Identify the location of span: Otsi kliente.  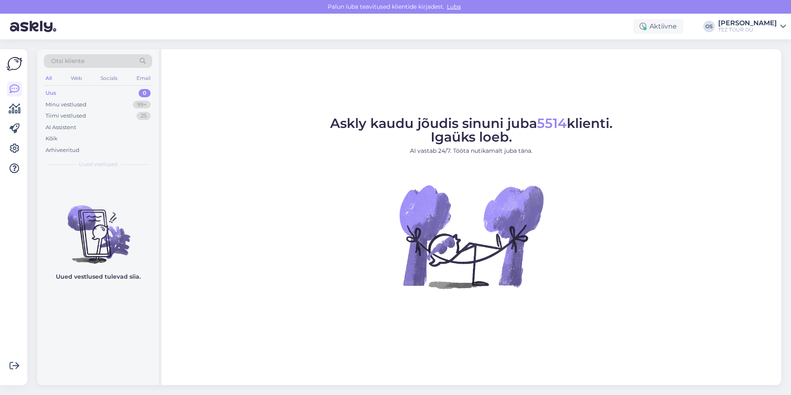
(68, 61).